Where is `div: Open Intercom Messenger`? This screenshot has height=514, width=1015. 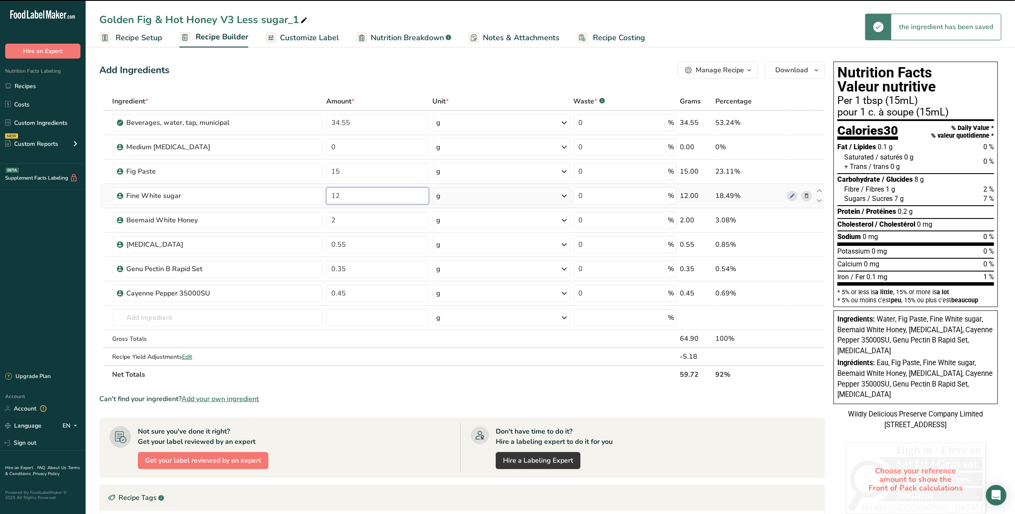
div: Open Intercom Messenger is located at coordinates (996, 496).